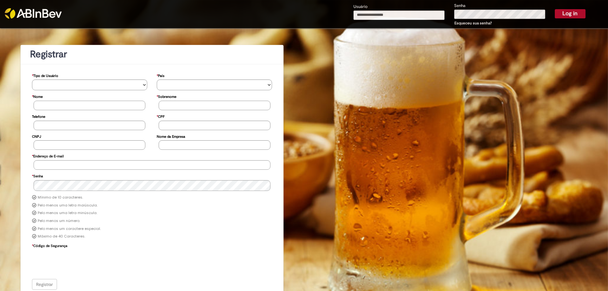 The height and width of the screenshot is (291, 608). What do you see at coordinates (69, 229) in the screenshot?
I see `label: Pelo menos um caractere especial.` at bounding box center [69, 229].